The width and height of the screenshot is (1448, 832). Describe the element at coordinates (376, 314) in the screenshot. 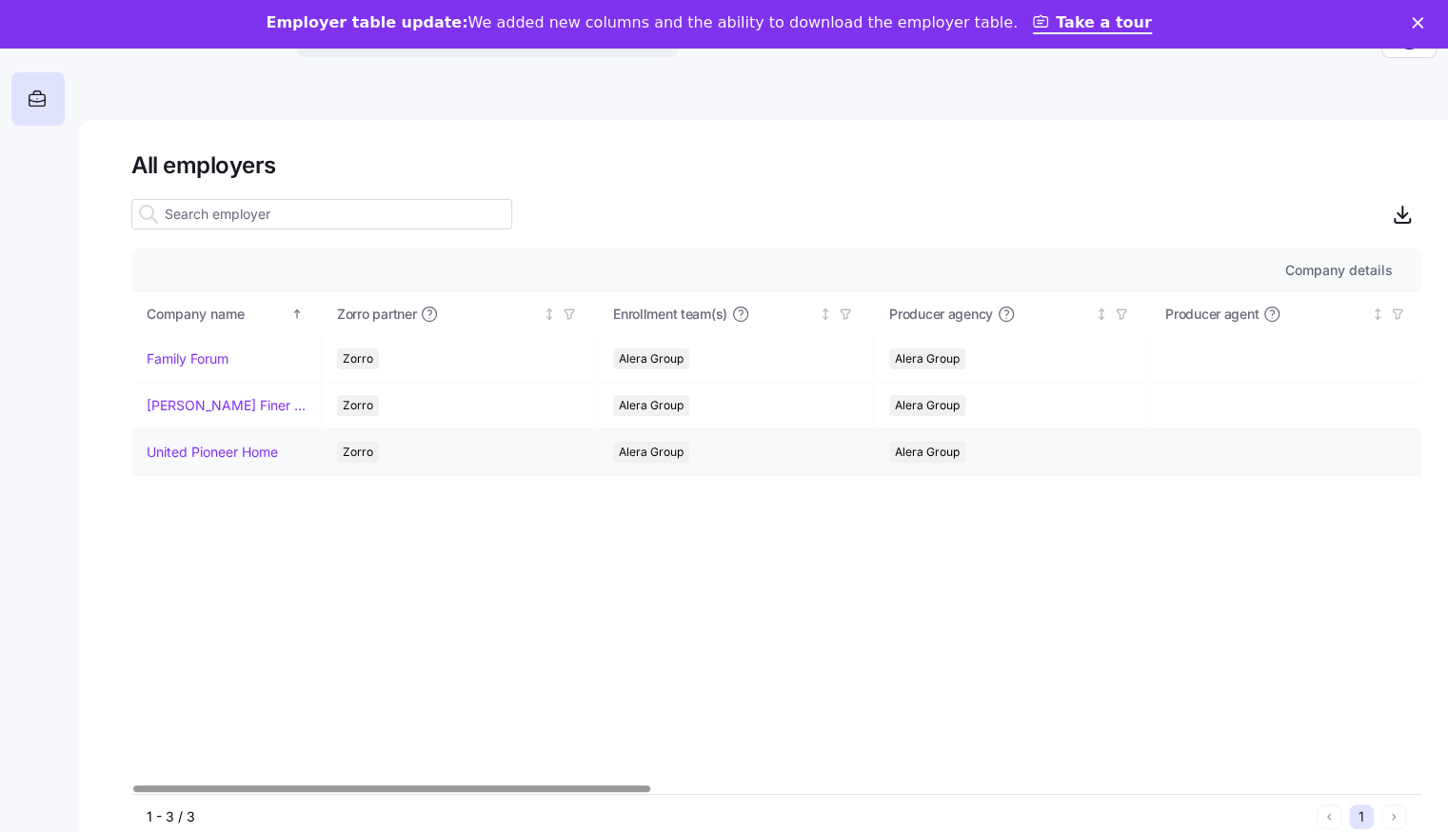

I see `span: Zorro partner` at that location.